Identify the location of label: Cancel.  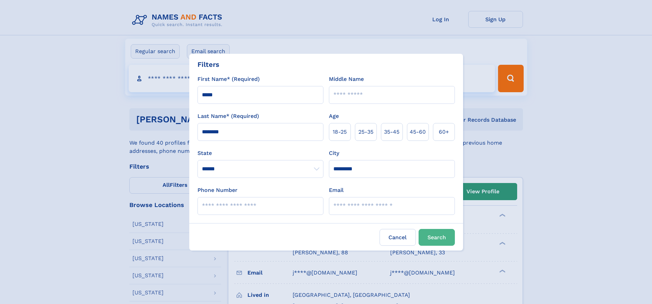
(398, 237).